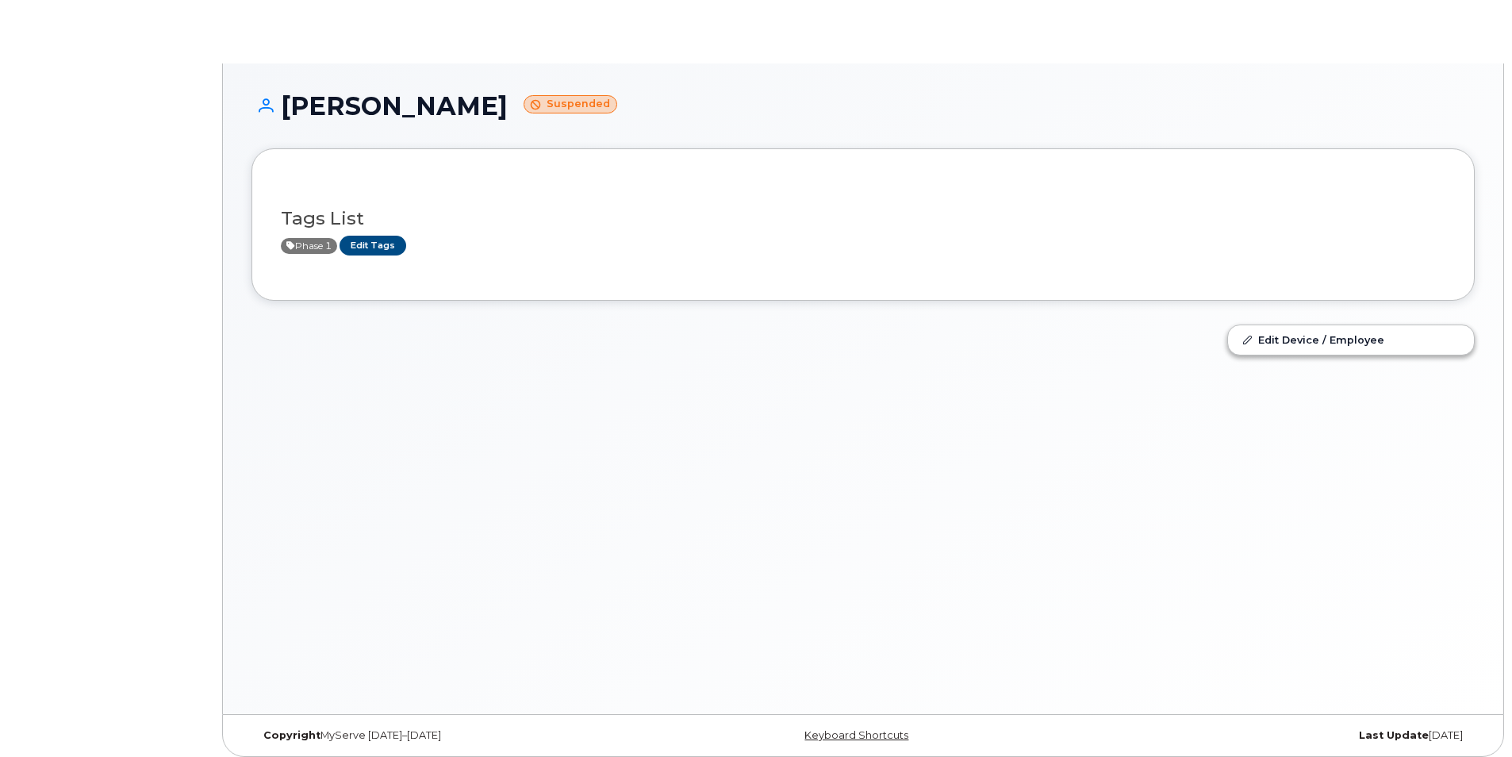 The width and height of the screenshot is (1512, 757). I want to click on a: Edit Device / Employee, so click(1351, 340).